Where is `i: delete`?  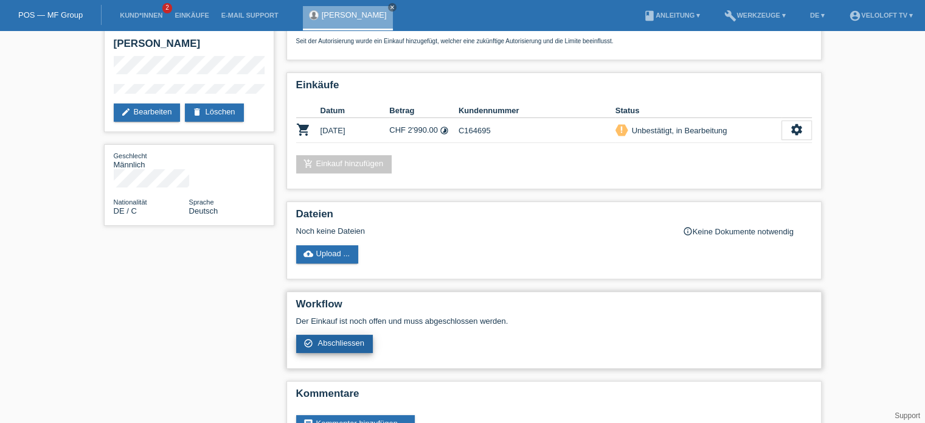
i: delete is located at coordinates (197, 112).